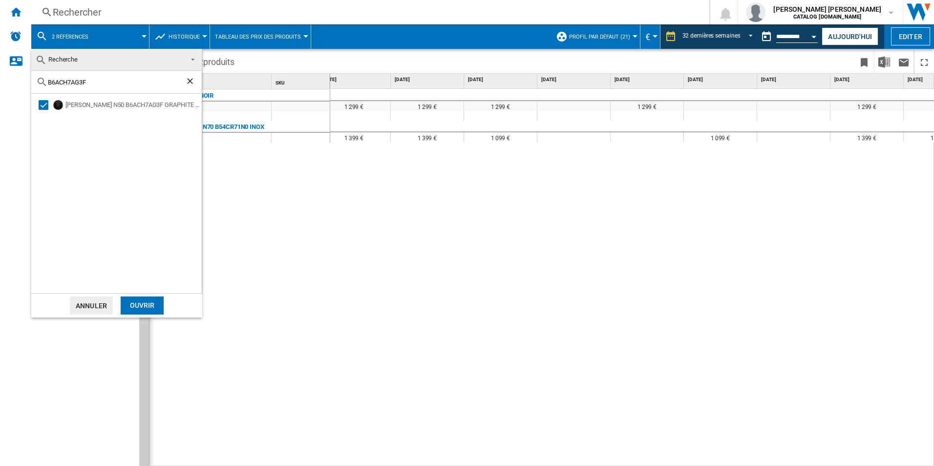 This screenshot has height=466, width=934. What do you see at coordinates (116, 82) in the screenshot?
I see `input: Rechercher dans les références` at bounding box center [116, 82].